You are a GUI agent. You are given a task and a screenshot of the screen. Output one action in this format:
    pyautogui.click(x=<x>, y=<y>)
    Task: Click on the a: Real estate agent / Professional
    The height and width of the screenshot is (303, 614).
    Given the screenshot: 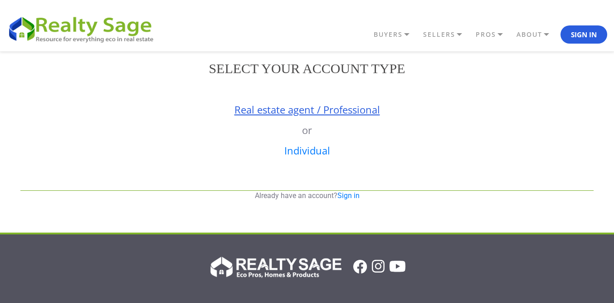 What is the action you would take?
    pyautogui.click(x=307, y=109)
    